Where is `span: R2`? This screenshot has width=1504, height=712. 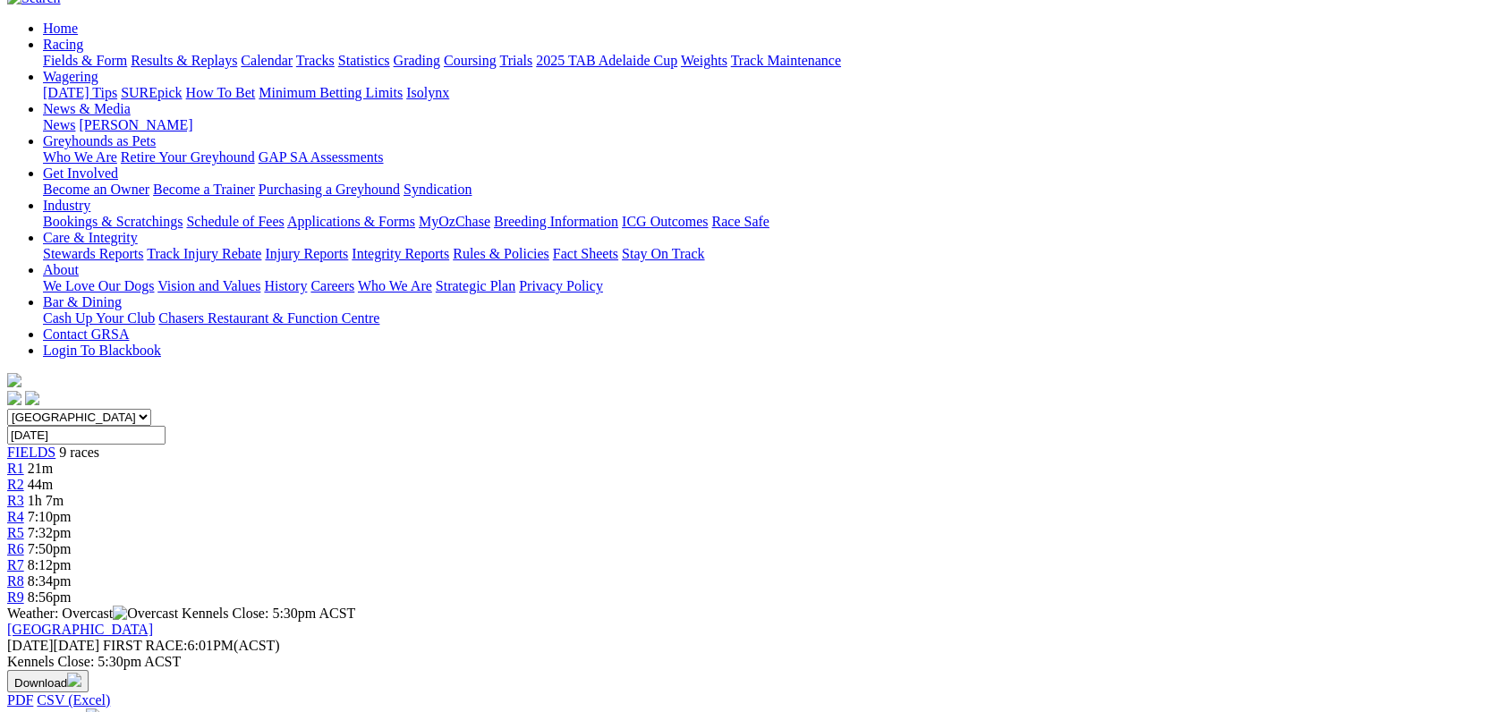
span: R2 is located at coordinates (15, 484).